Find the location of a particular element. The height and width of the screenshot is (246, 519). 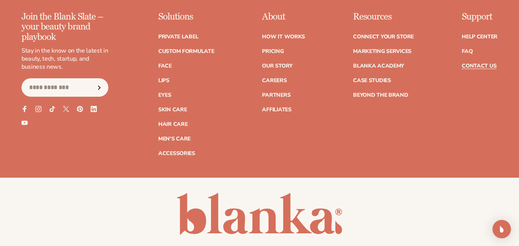

p: About is located at coordinates (284, 17).